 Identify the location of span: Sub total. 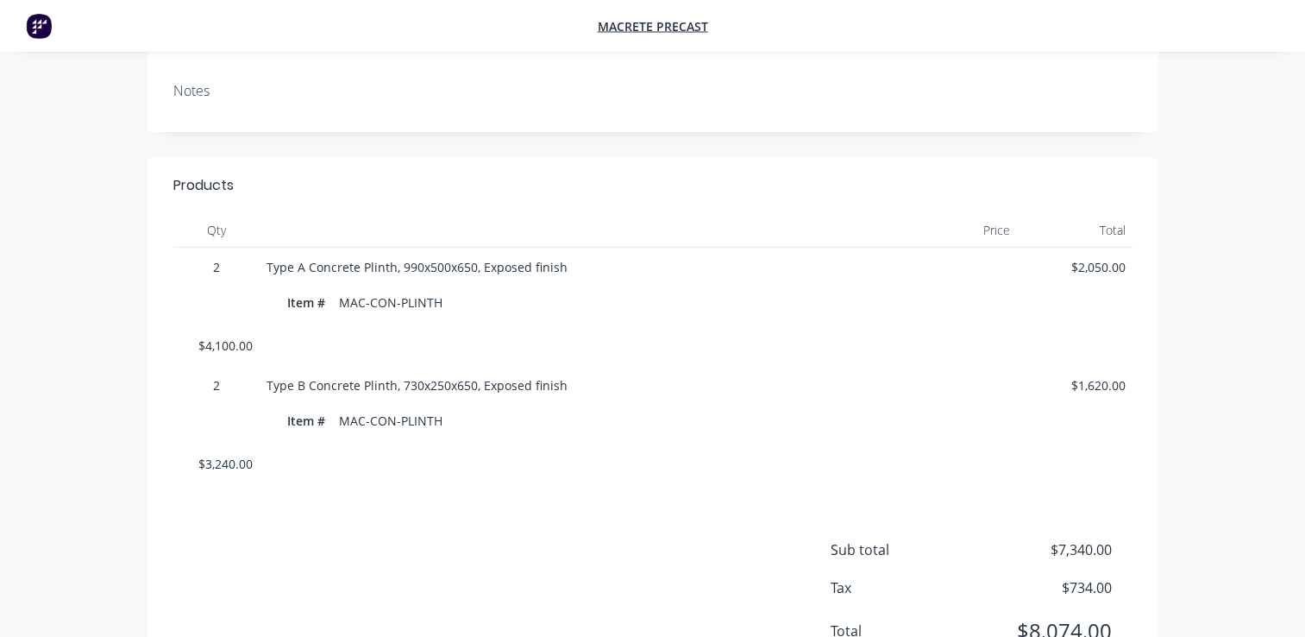
(907, 549).